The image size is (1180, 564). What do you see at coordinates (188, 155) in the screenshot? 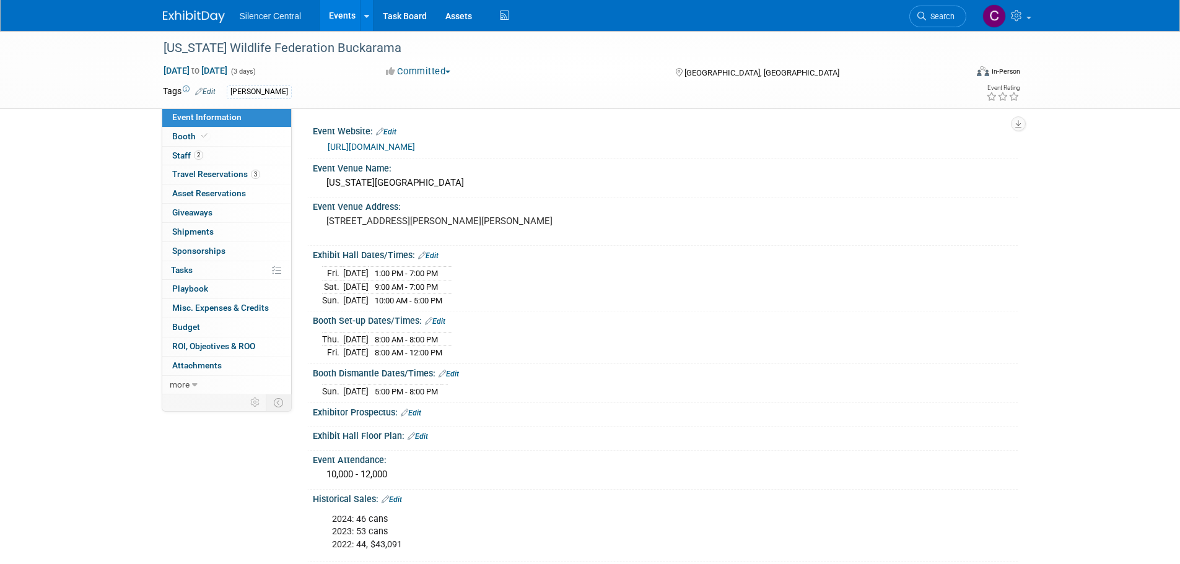
I see `span: Staff` at bounding box center [188, 155].